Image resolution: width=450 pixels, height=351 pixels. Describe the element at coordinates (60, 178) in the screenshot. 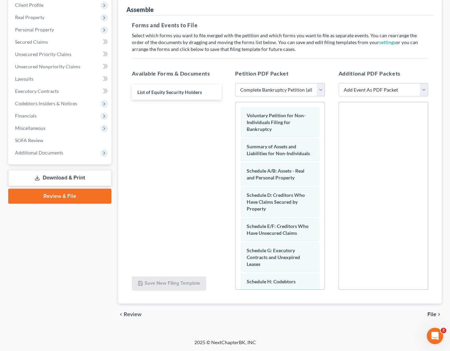

I see `a: Download & Print` at that location.